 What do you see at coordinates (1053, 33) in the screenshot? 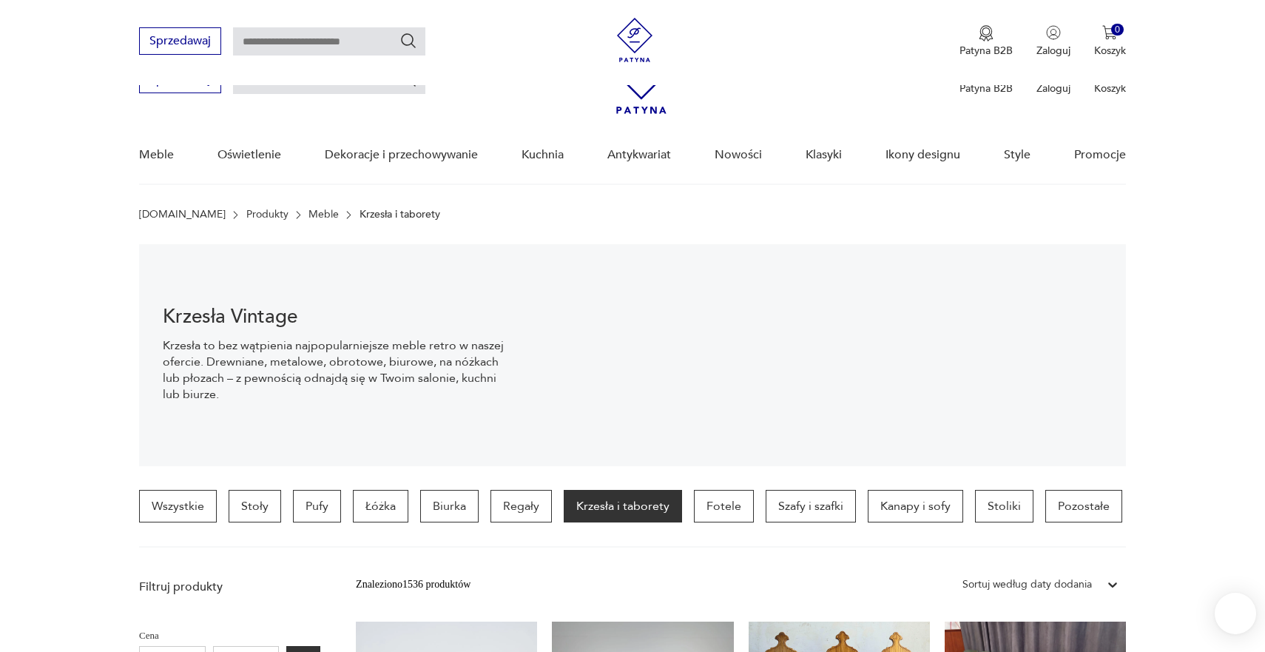
I see `img: Ikonka użytkownika` at bounding box center [1053, 33].